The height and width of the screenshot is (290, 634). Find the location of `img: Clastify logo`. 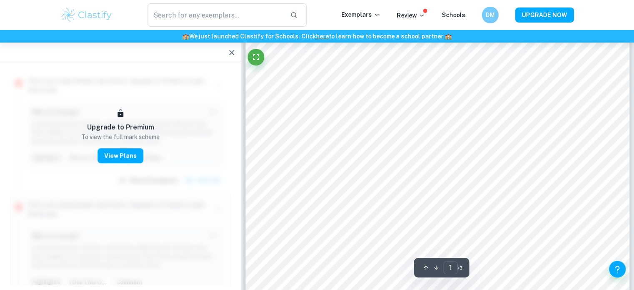

img: Clastify logo is located at coordinates (87, 15).